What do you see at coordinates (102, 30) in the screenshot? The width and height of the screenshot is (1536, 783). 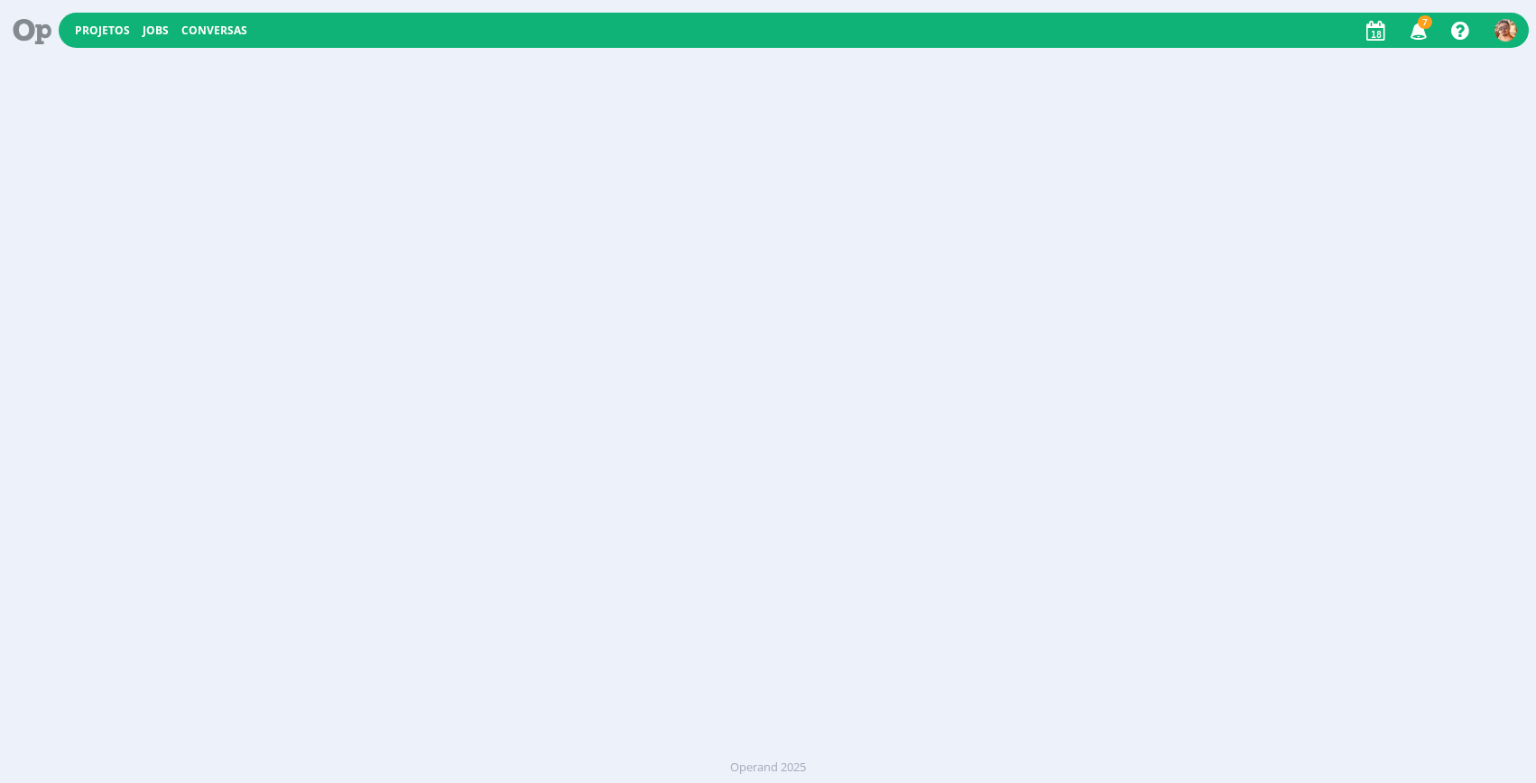 I see `a: Projetos` at bounding box center [102, 30].